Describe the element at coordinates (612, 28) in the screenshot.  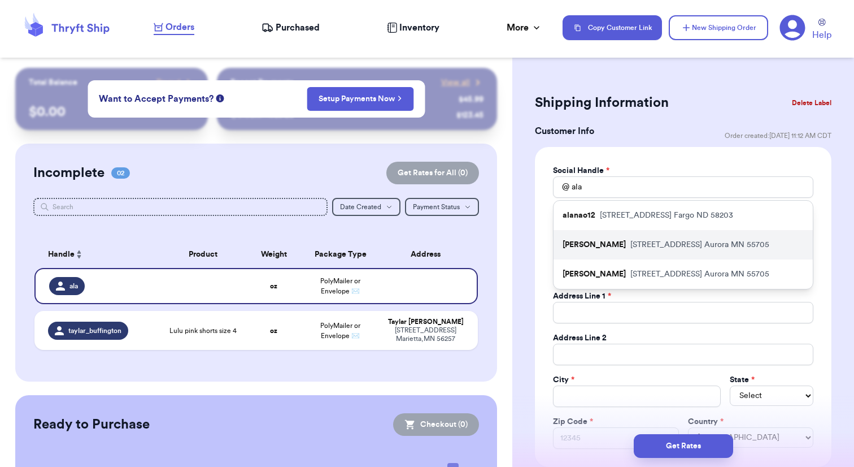
I see `button: Copy Customer Link` at that location.